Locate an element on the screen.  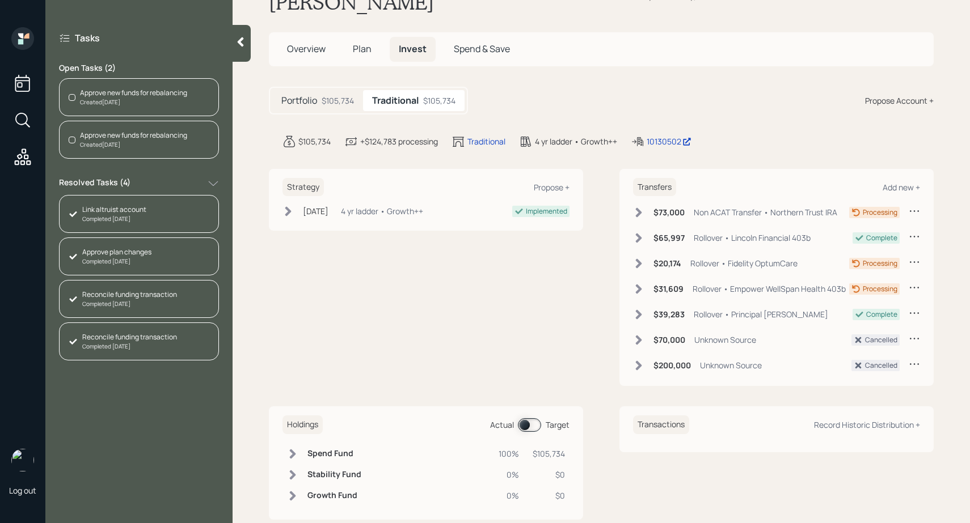
h6: $200,000 is located at coordinates (672, 366).